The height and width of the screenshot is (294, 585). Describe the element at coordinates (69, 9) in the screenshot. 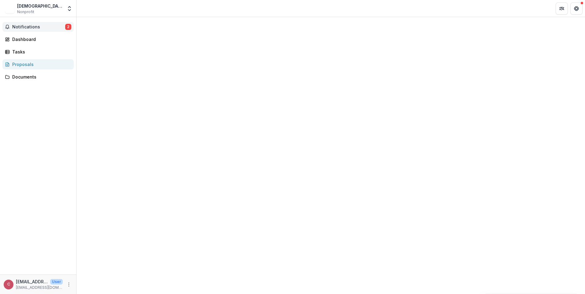

I see `button: Open entity switcher` at that location.